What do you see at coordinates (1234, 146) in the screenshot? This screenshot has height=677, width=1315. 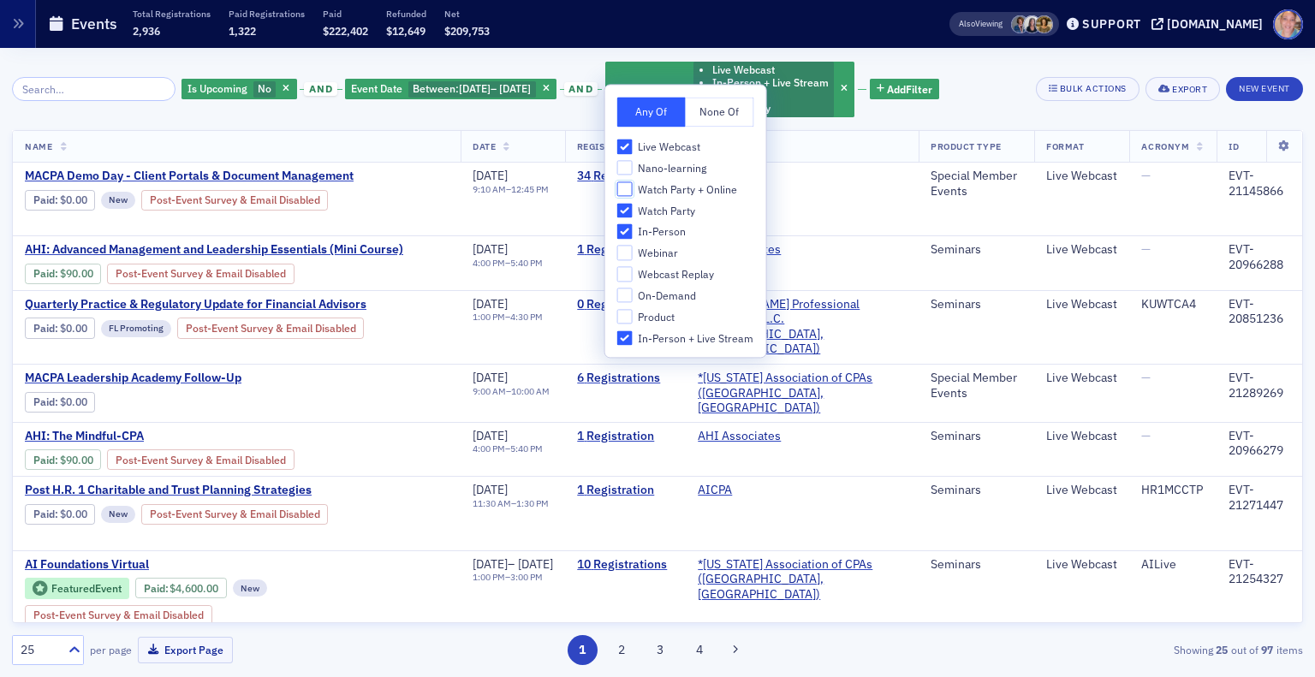 I see `span: ID` at bounding box center [1234, 146].